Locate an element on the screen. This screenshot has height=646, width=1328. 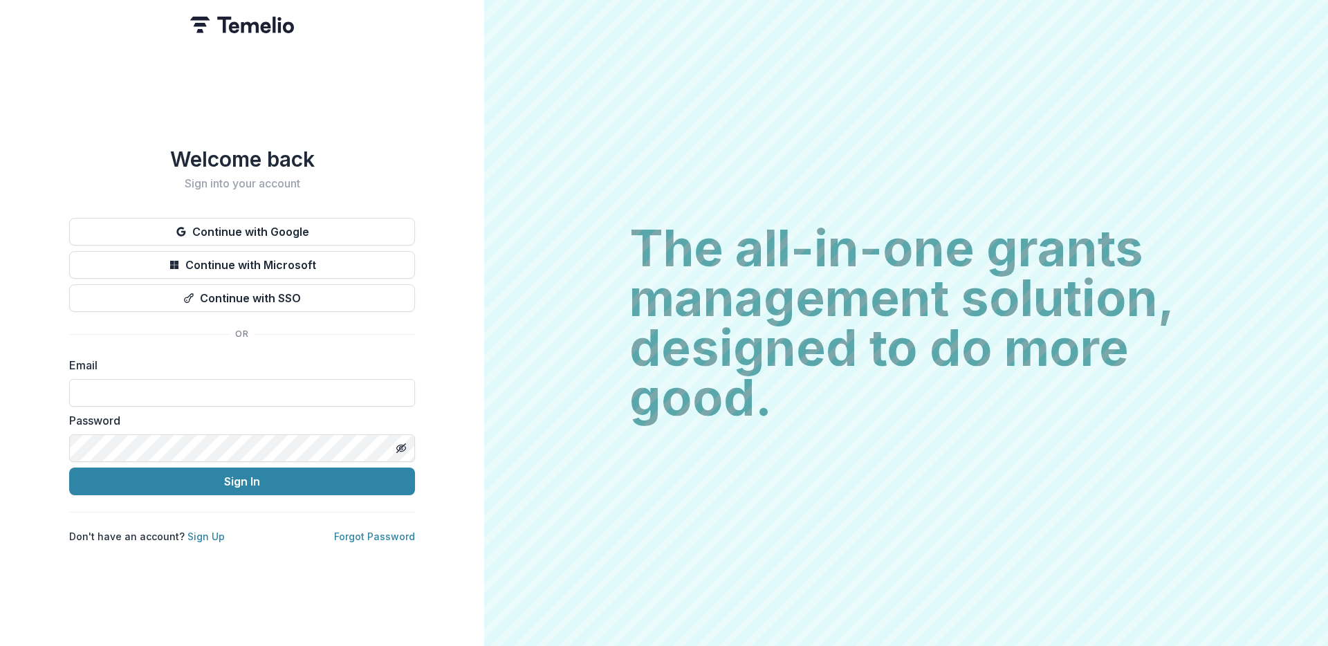
button: Continue with SSO is located at coordinates (242, 298).